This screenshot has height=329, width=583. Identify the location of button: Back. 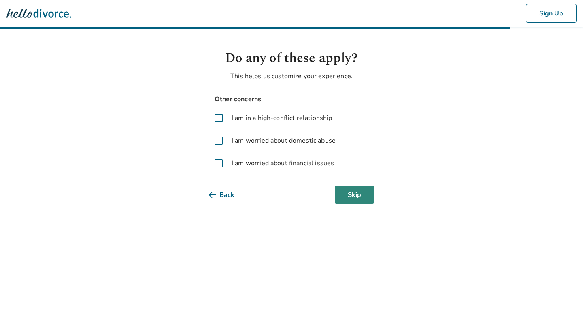
(228, 195).